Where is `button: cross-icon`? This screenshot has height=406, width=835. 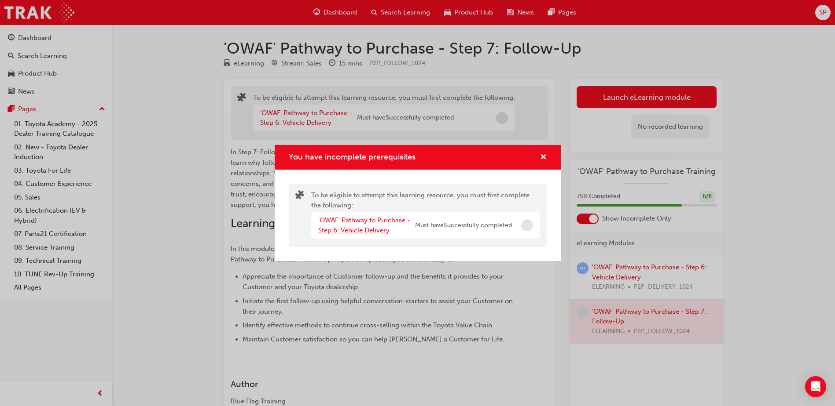 button: cross-icon is located at coordinates (543, 157).